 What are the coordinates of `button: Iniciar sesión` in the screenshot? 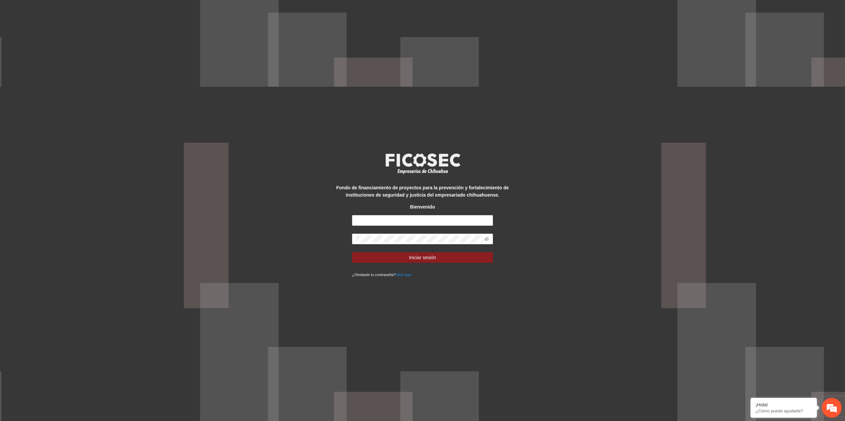 It's located at (422, 258).